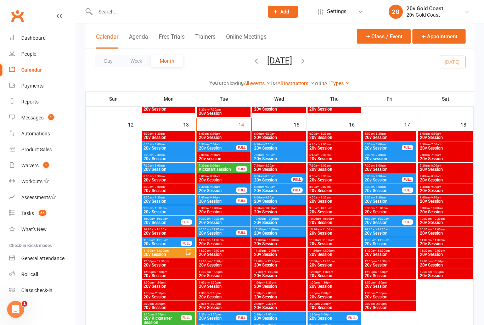 This screenshot has height=325, width=484. I want to click on button: Class / Event, so click(384, 36).